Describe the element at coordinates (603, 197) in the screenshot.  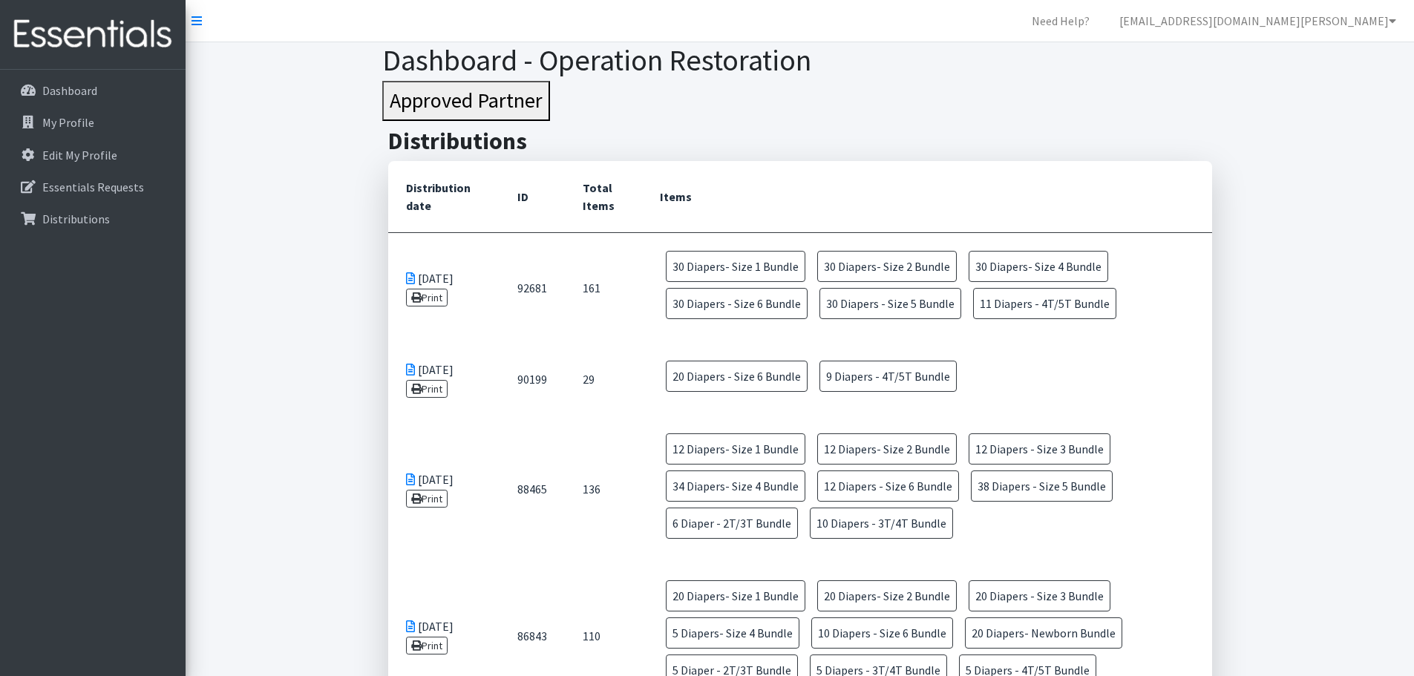
I see `th: Total Items` at that location.